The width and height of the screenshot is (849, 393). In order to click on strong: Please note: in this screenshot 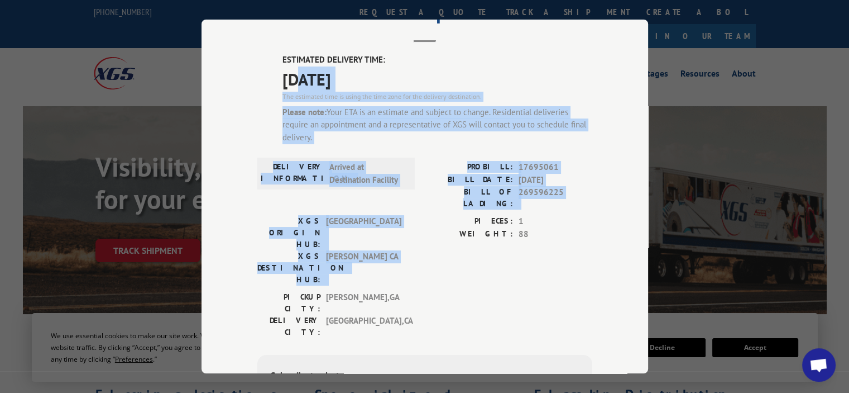, I will do `click(304, 112)`.